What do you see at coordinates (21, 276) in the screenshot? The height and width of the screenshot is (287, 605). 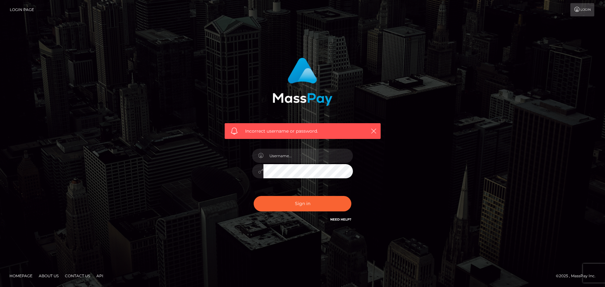 I see `a: Homepage` at bounding box center [21, 276].